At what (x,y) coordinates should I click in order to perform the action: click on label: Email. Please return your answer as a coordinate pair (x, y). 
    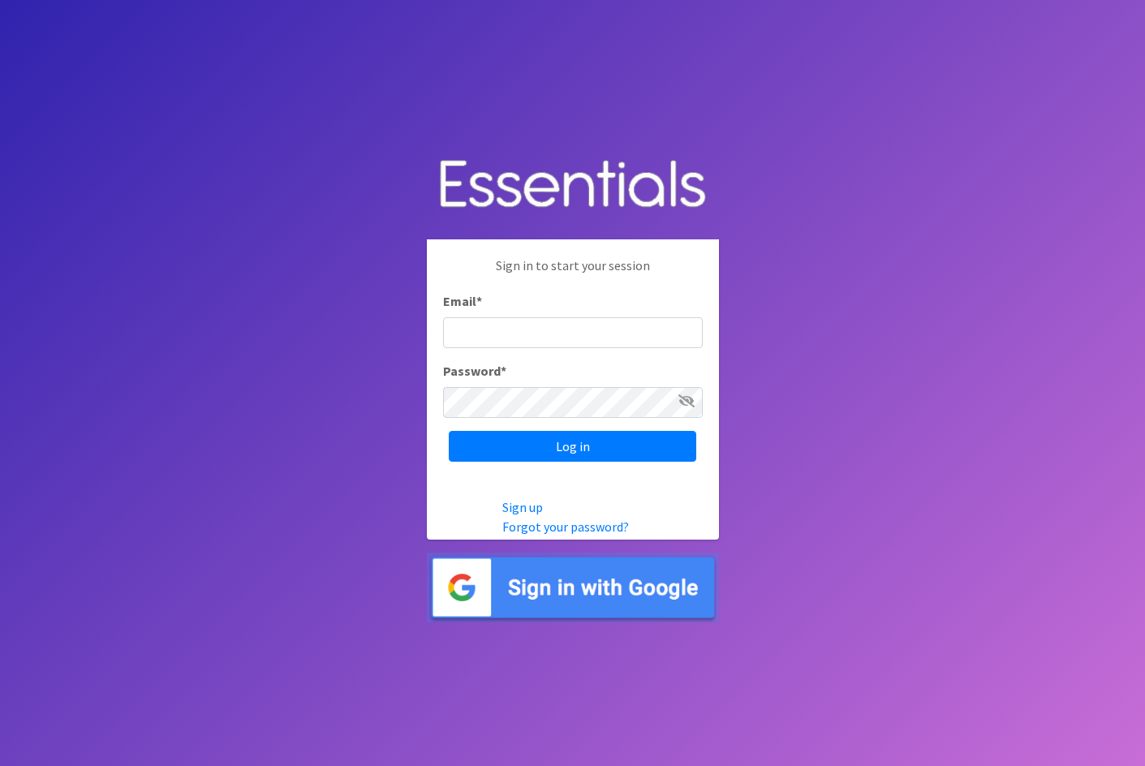
    Looking at the image, I should click on (462, 301).